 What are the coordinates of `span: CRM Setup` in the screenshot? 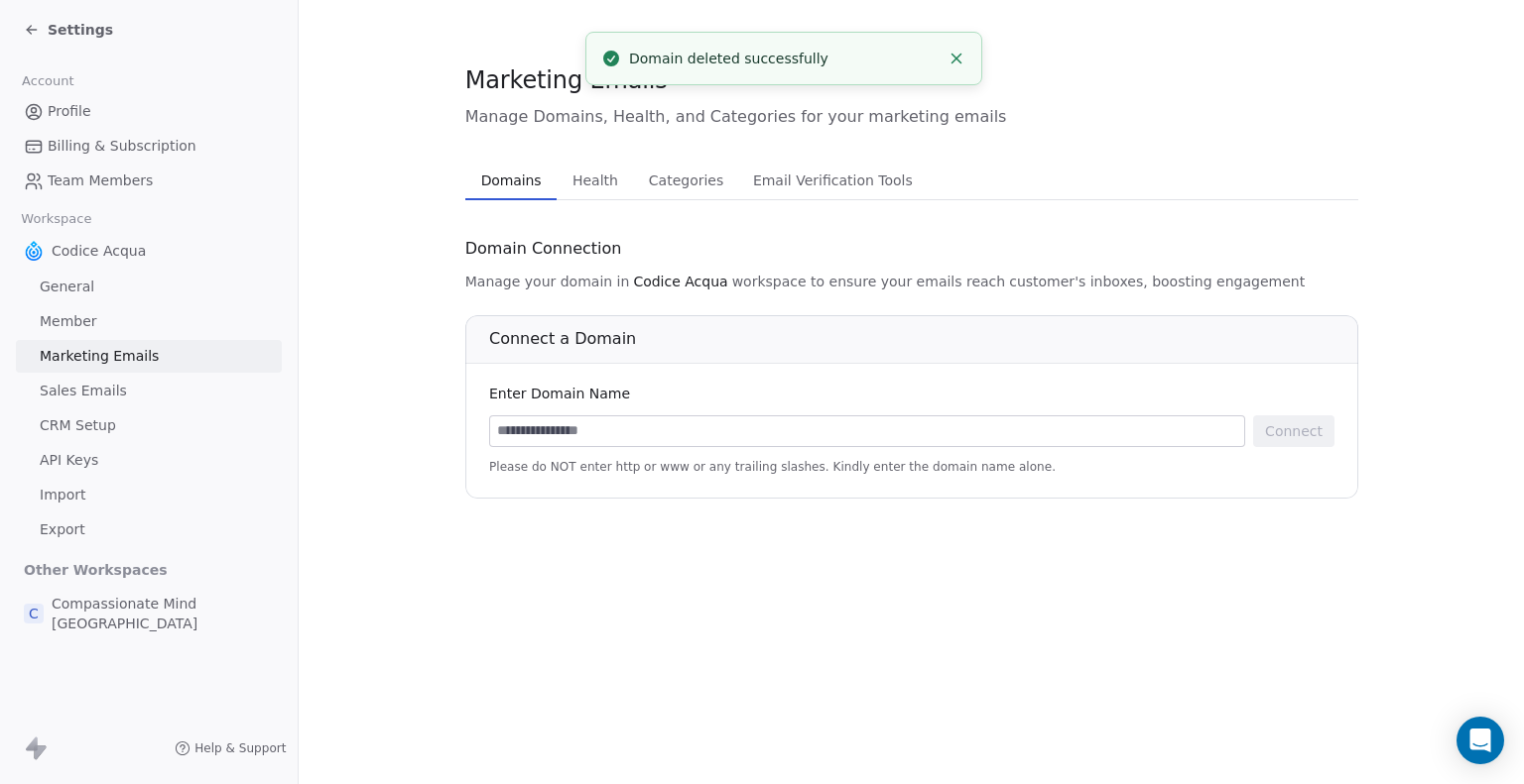 It's located at (77, 426).